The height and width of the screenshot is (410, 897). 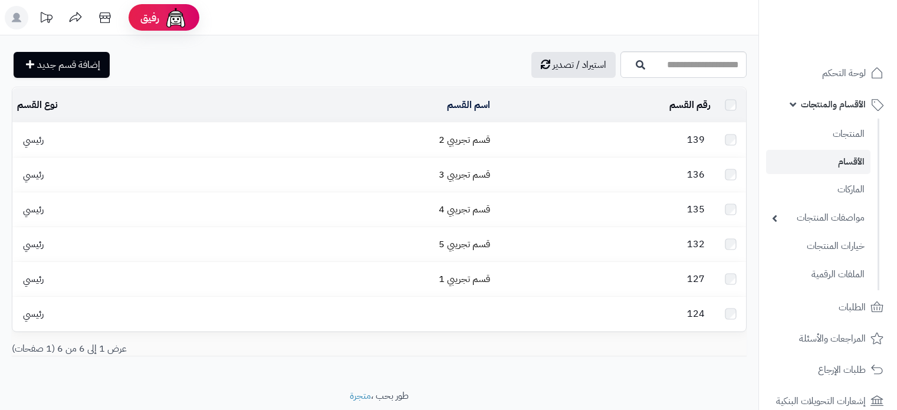 What do you see at coordinates (818, 189) in the screenshot?
I see `a: الماركات` at bounding box center [818, 189].